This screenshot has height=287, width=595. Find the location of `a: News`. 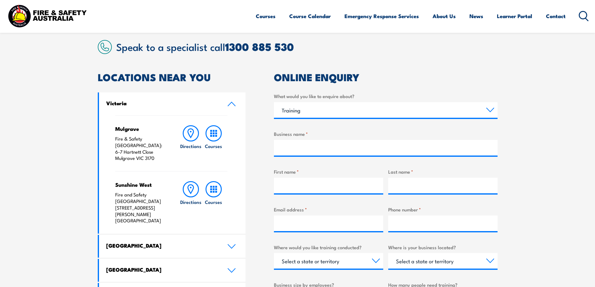

a: News is located at coordinates (476, 16).